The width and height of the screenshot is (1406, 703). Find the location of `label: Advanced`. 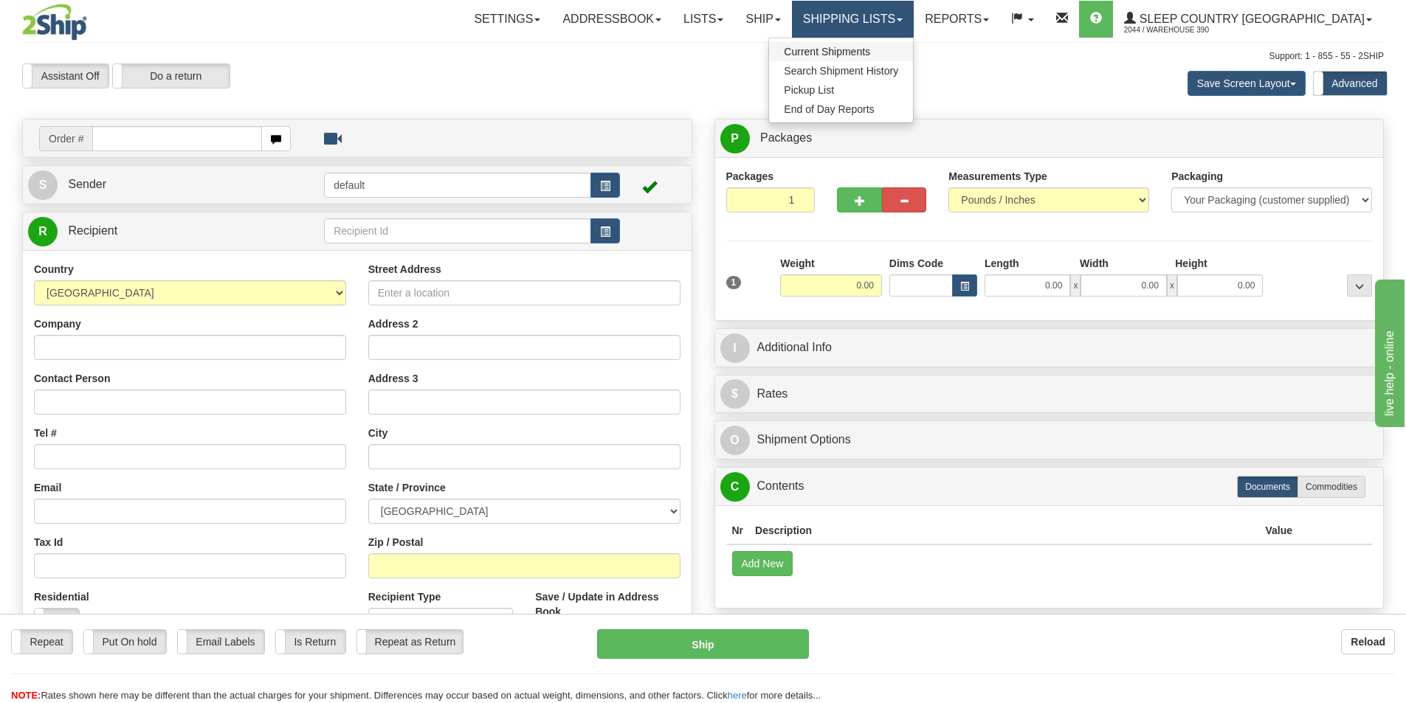

label: Advanced is located at coordinates (1350, 83).